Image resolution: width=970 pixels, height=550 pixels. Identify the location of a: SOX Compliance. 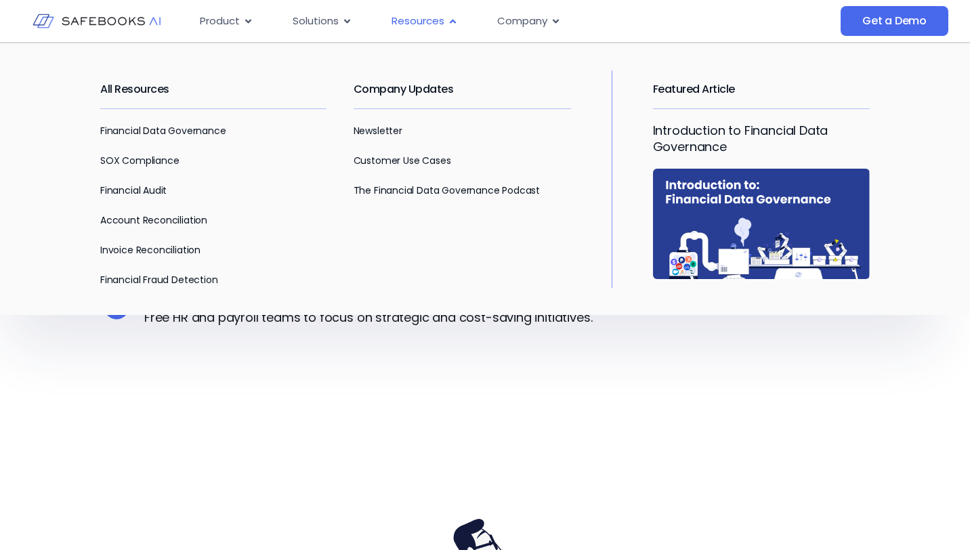
(140, 161).